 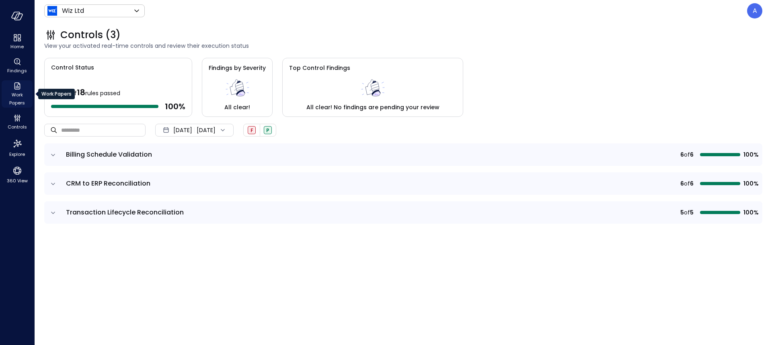 I want to click on span: CRM to ERP Reconciliation, so click(x=108, y=183).